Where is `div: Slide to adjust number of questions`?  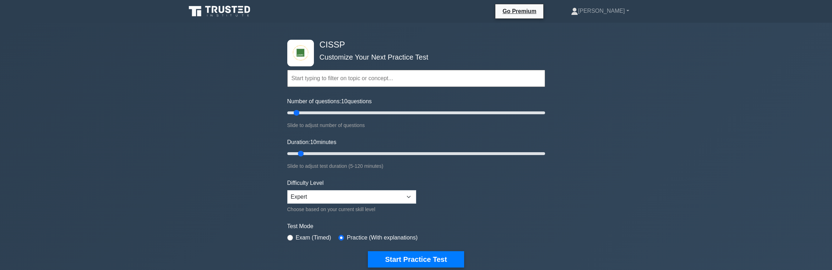 div: Slide to adjust number of questions is located at coordinates (416, 125).